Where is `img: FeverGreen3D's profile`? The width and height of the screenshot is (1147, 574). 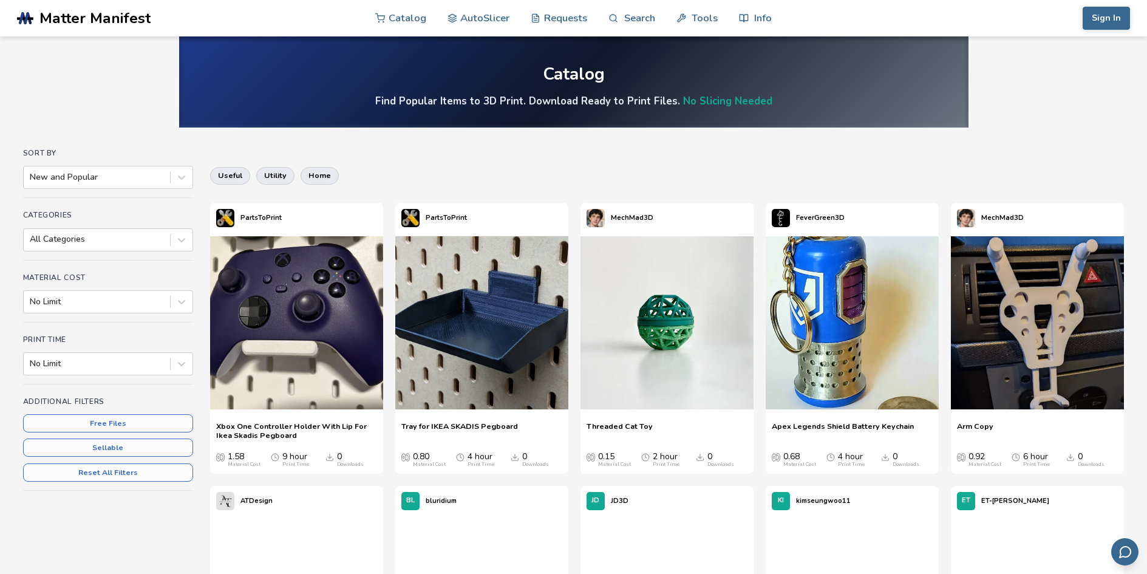 img: FeverGreen3D's profile is located at coordinates (781, 218).